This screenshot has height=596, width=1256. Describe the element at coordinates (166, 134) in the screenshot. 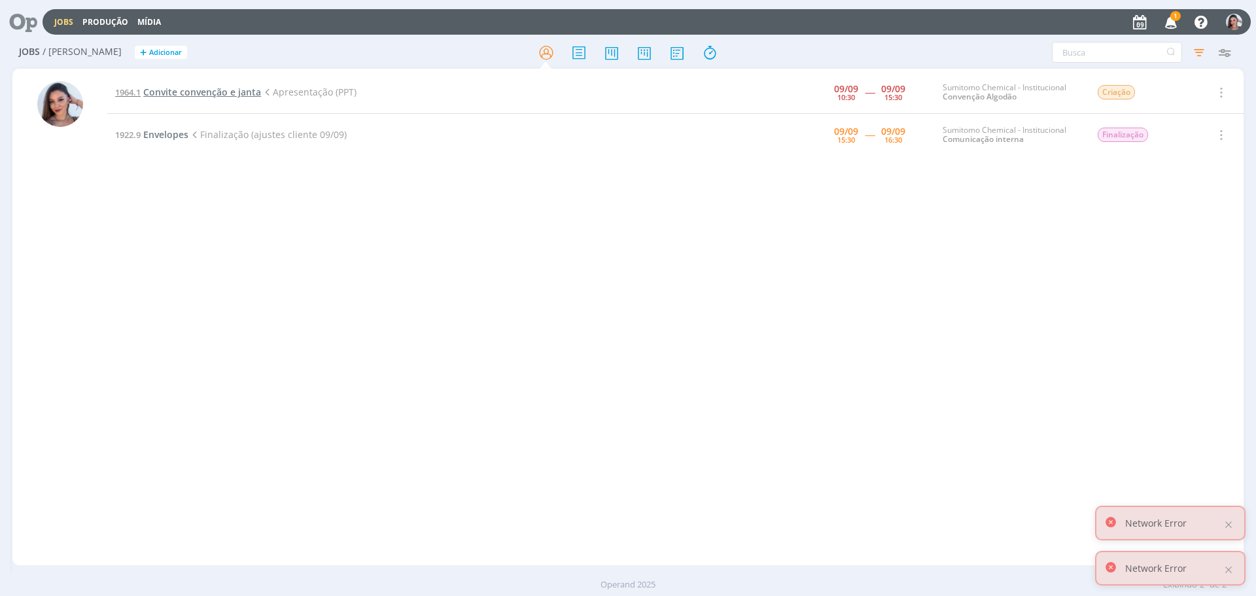

I see `span: Envelopes` at that location.